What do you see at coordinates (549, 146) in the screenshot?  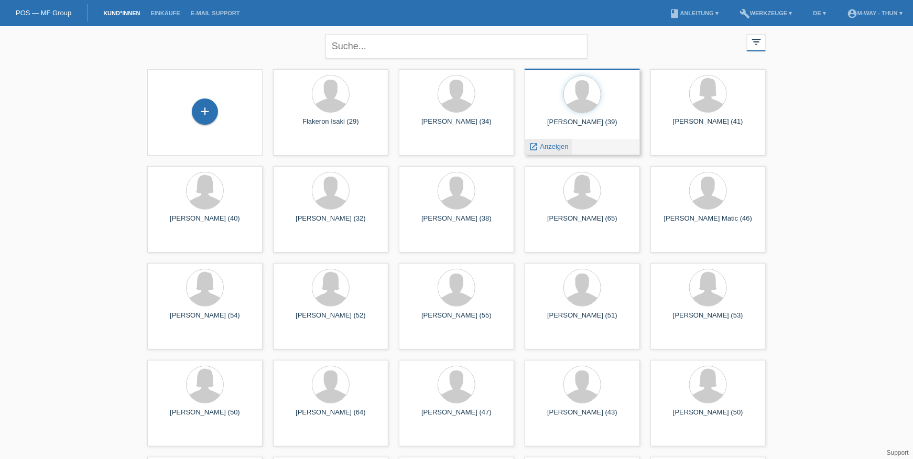 I see `a: launch Anzeigen` at bounding box center [549, 146].